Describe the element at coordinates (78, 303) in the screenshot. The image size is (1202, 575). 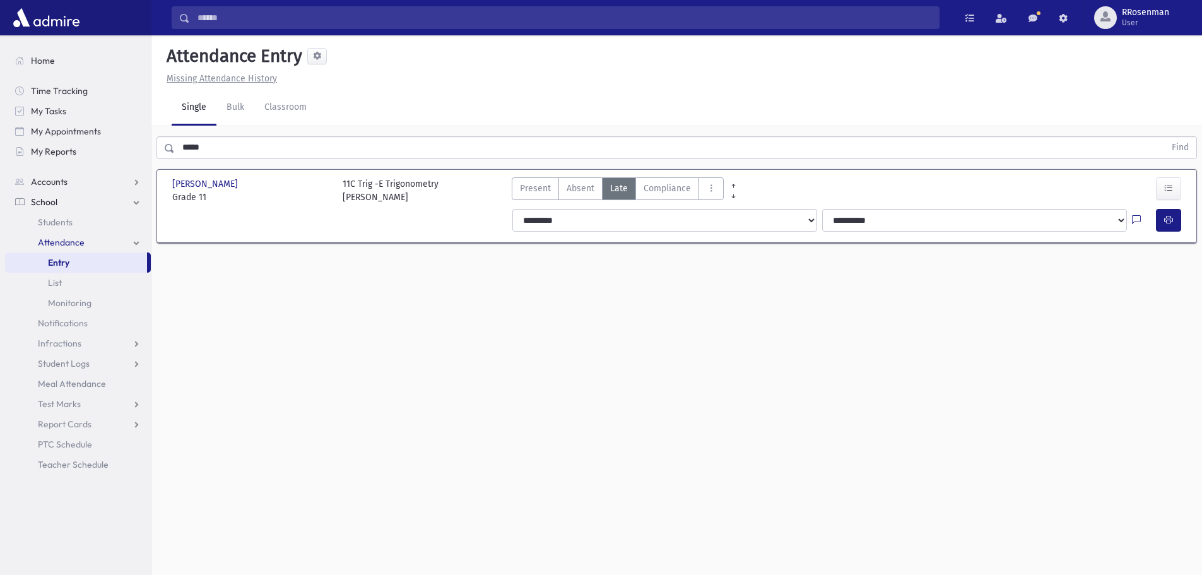
I see `a: Monitoring` at that location.